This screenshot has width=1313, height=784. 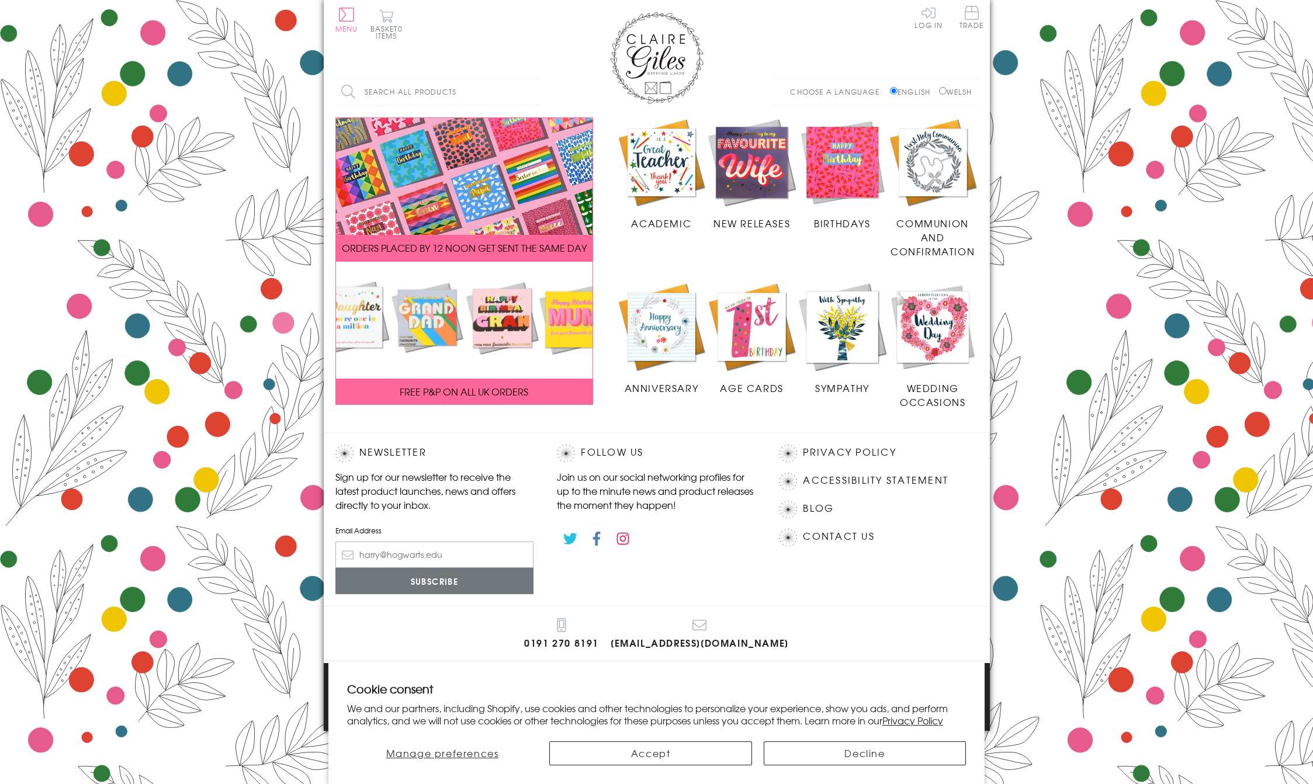 I want to click on a: New Releases, so click(x=751, y=174).